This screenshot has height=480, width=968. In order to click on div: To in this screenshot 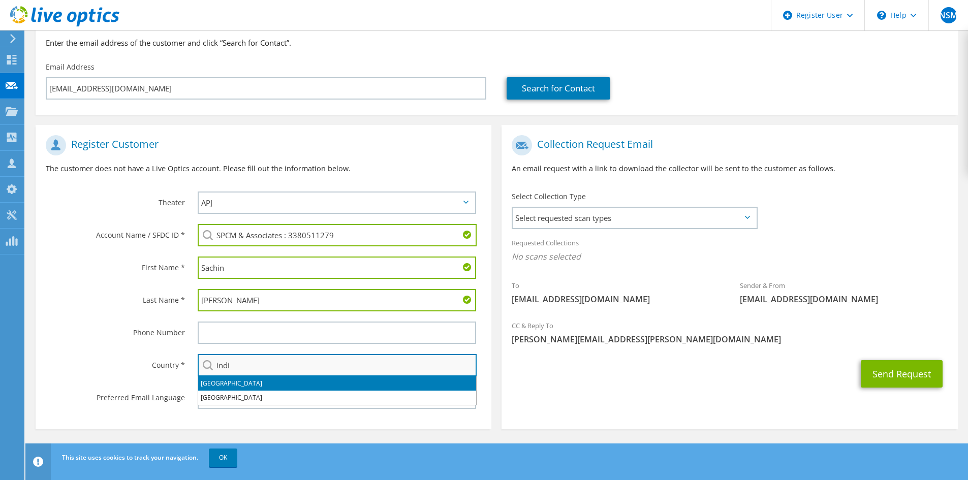, I will do `click(615, 292)`.